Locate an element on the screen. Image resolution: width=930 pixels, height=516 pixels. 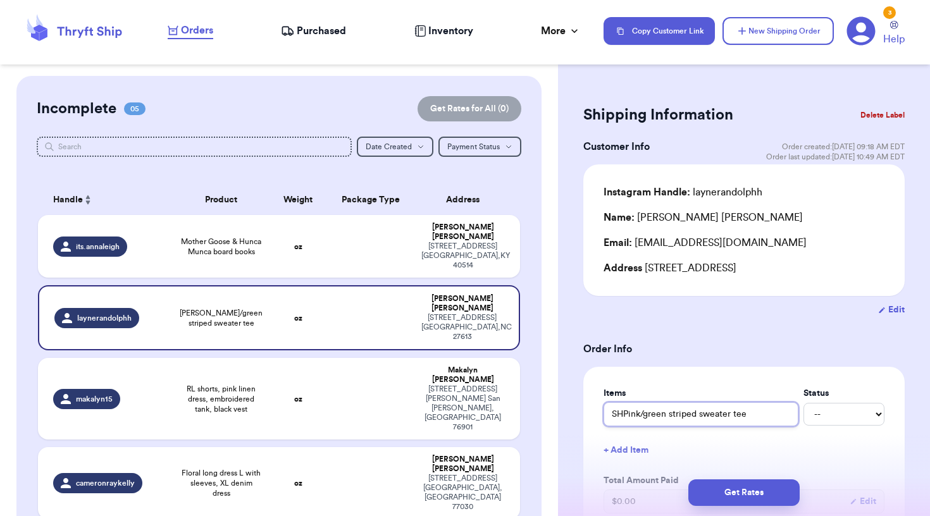
button: New Shipping Order is located at coordinates (778, 31).